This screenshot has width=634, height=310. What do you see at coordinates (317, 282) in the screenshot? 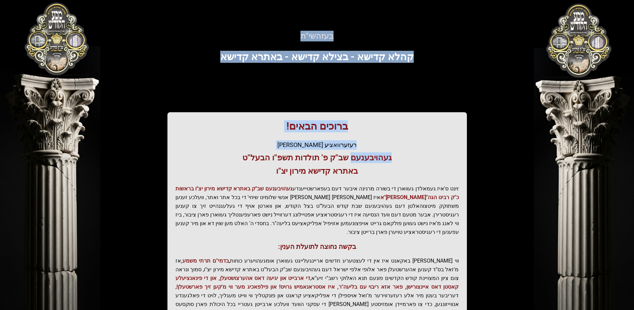
I see `span: די ארבייט און יגיעה דאס אהערצושטעלן, און די פינאנציעלע קאסטן דאס איינצורישן, פאר אזא ריבוי עם בלי...` at bounding box center [317, 282].